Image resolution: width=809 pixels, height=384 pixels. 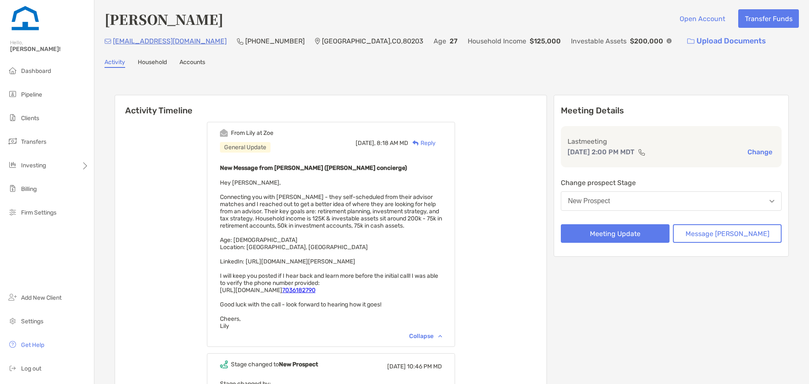 What do you see at coordinates (426, 336) in the screenshot?
I see `div: Collapse` at bounding box center [426, 336].